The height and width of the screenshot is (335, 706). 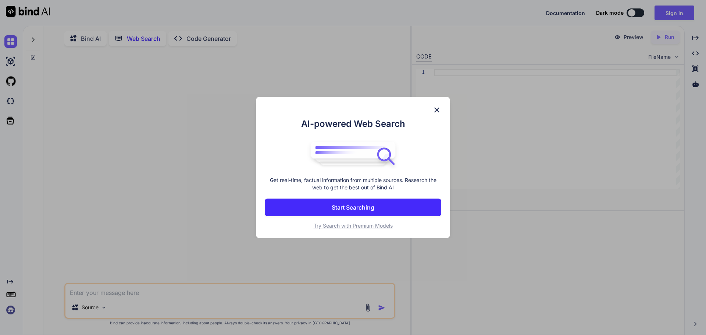 What do you see at coordinates (353, 207) in the screenshot?
I see `p: Start Searching` at bounding box center [353, 207].